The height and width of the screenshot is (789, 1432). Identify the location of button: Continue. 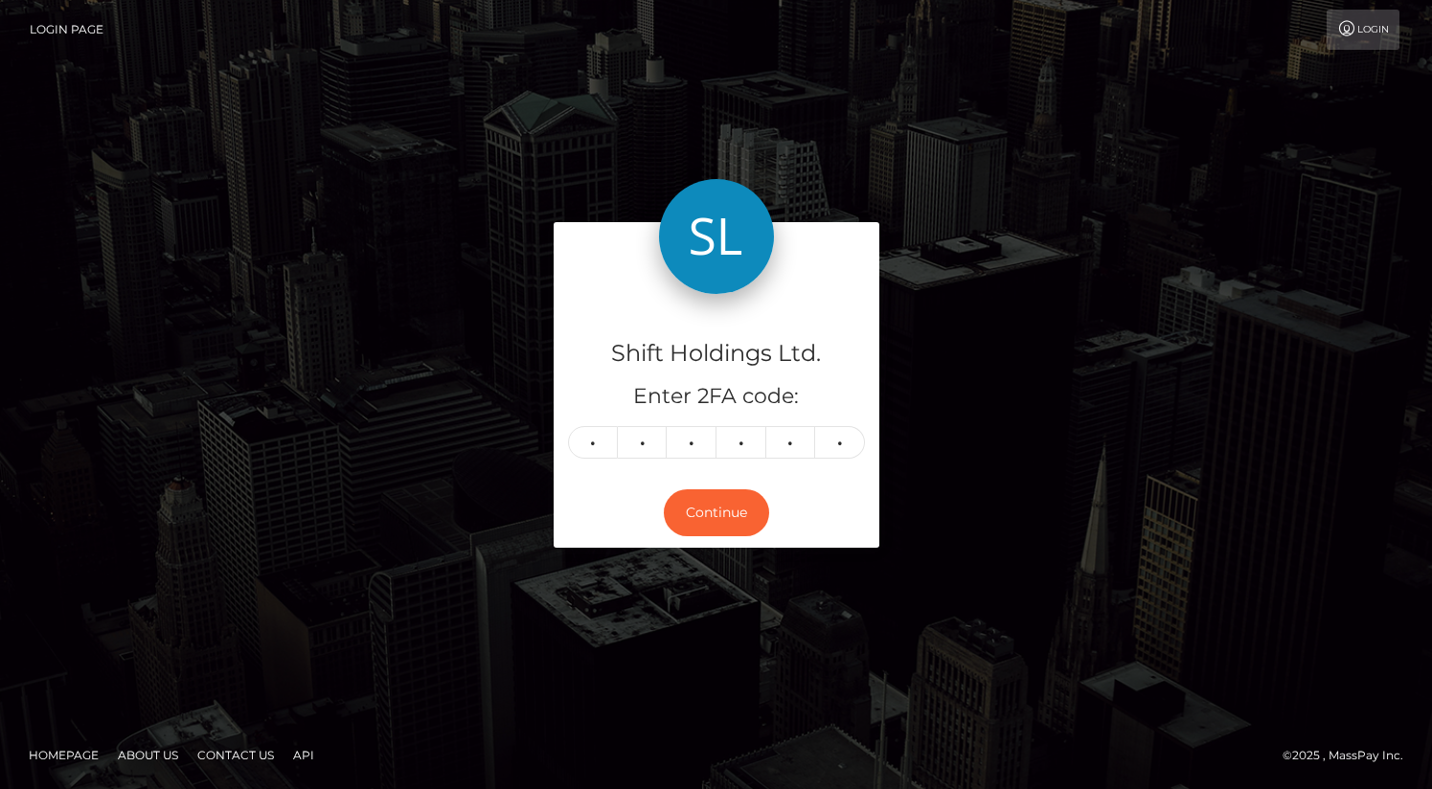
(716, 512).